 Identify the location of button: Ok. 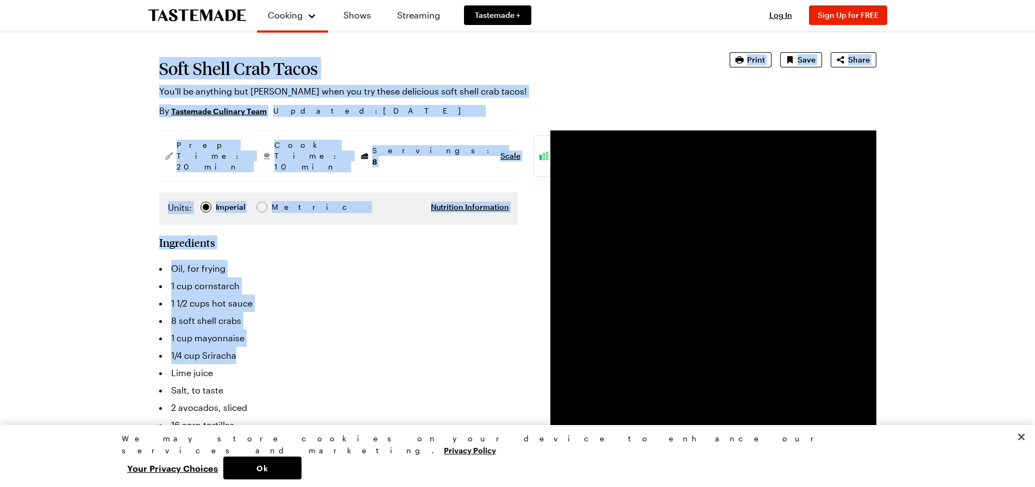
(262, 468).